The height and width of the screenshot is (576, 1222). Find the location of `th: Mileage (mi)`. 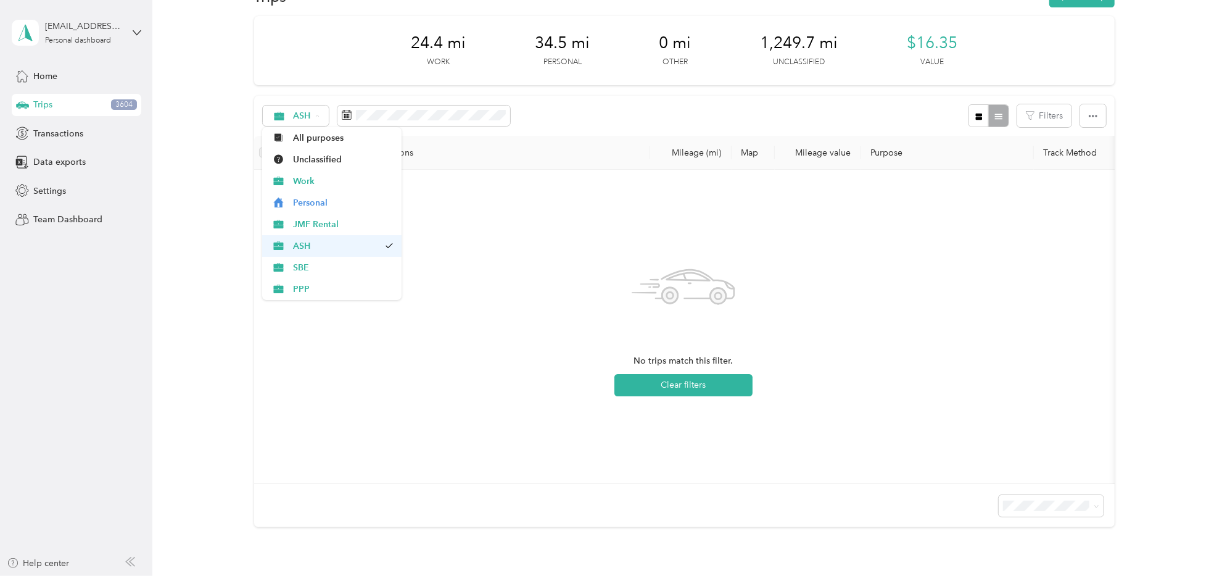

th: Mileage (mi) is located at coordinates (691, 152).